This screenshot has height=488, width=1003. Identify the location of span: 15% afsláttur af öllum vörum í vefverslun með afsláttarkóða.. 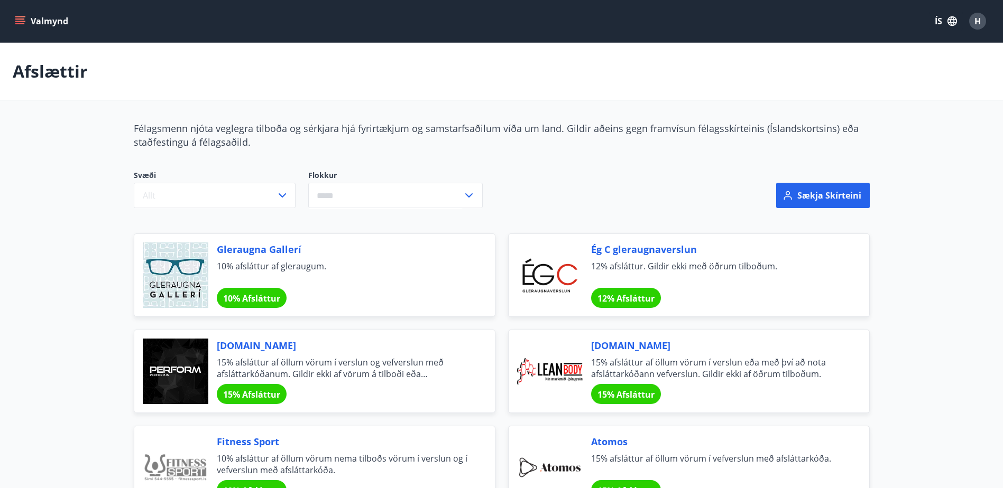
(717, 465).